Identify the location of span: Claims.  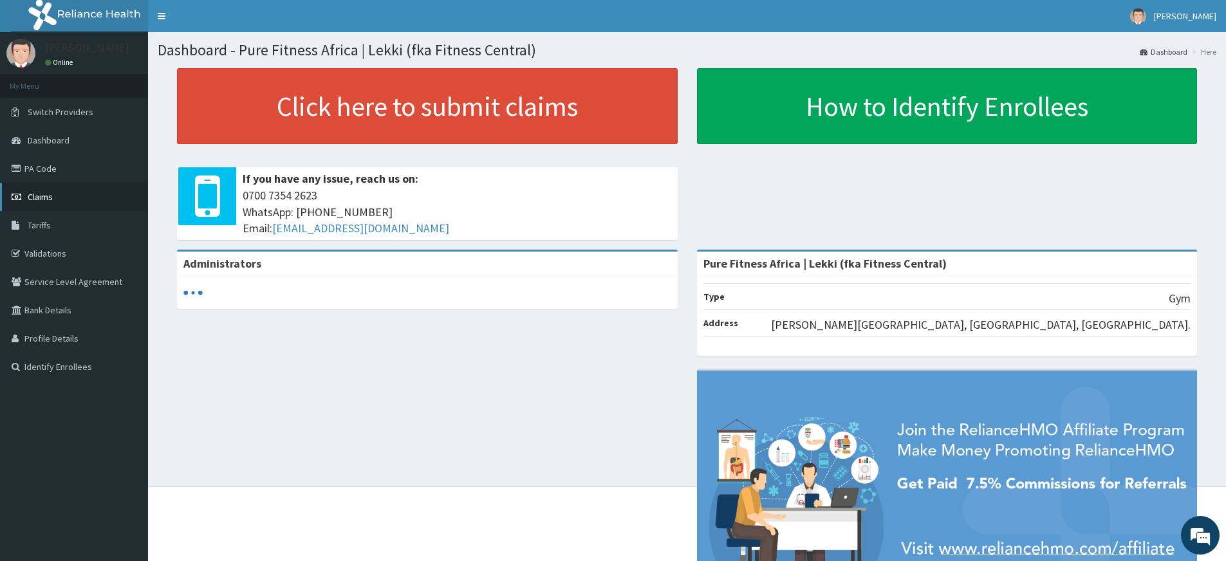
(40, 197).